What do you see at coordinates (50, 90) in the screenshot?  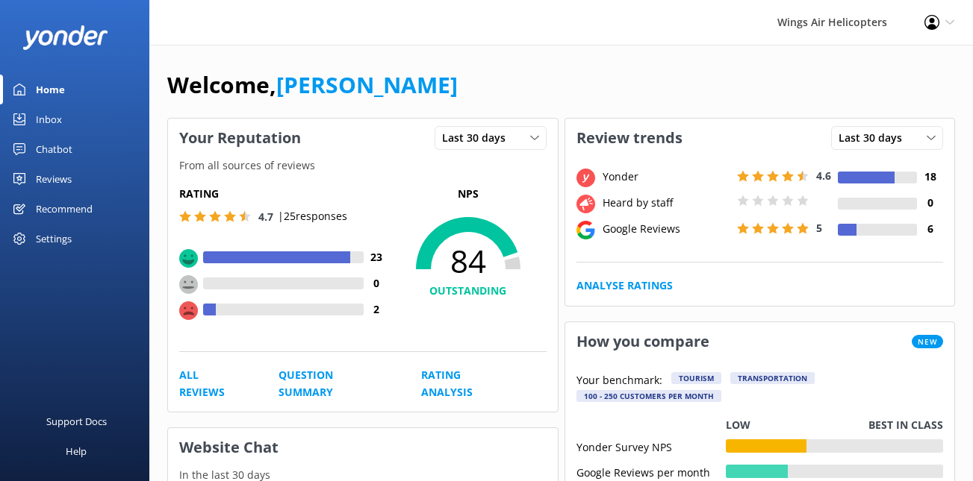 I see `div: Home` at bounding box center [50, 90].